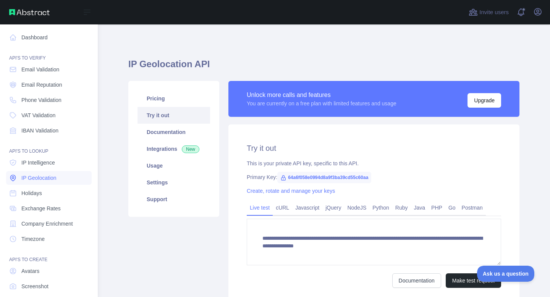 The height and width of the screenshot is (297, 550). What do you see at coordinates (324, 67) in the screenshot?
I see `h1: IP Geolocation API` at bounding box center [324, 67].